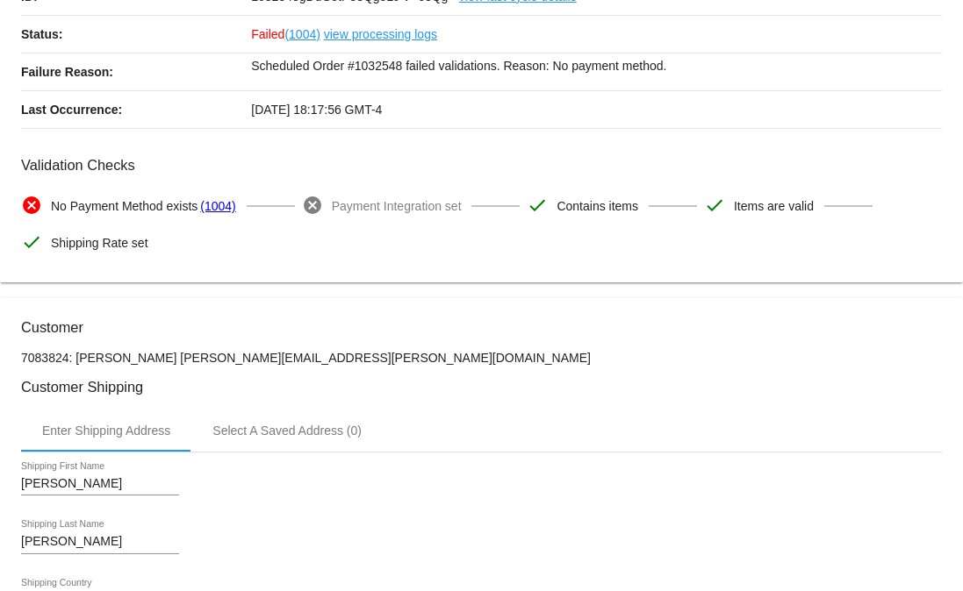 Image resolution: width=963 pixels, height=591 pixels. I want to click on a: view processing logs, so click(380, 34).